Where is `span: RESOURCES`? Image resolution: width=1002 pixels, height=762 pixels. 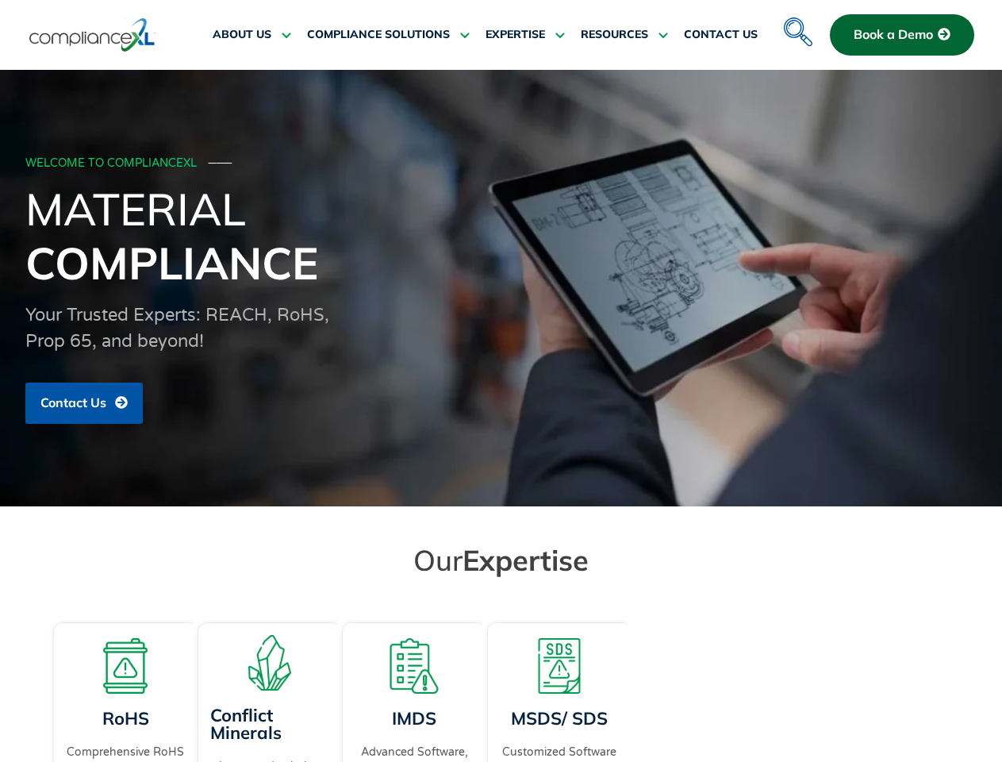
span: RESOURCES is located at coordinates (614, 35).